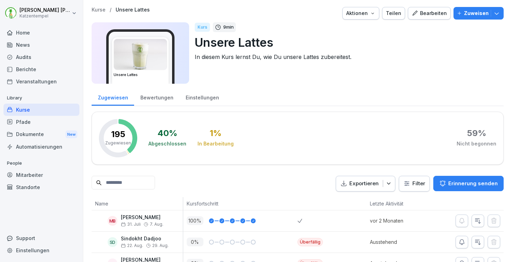  What do you see at coordinates (157, 224) in the screenshot?
I see `span: 7. Aug.` at bounding box center [157, 224].